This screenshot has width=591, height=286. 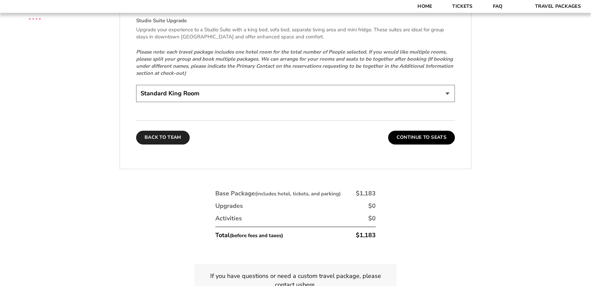 What do you see at coordinates (229, 206) in the screenshot?
I see `div: Upgrades` at bounding box center [229, 206].